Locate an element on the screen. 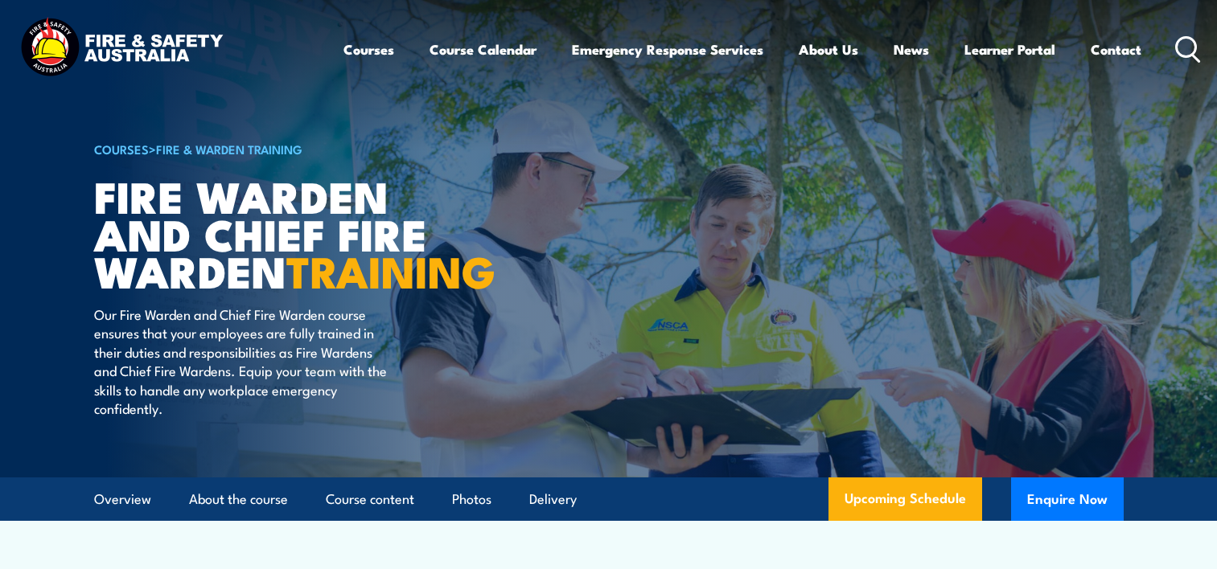 The width and height of the screenshot is (1217, 569). a: Emergency Response Services is located at coordinates (668, 49).